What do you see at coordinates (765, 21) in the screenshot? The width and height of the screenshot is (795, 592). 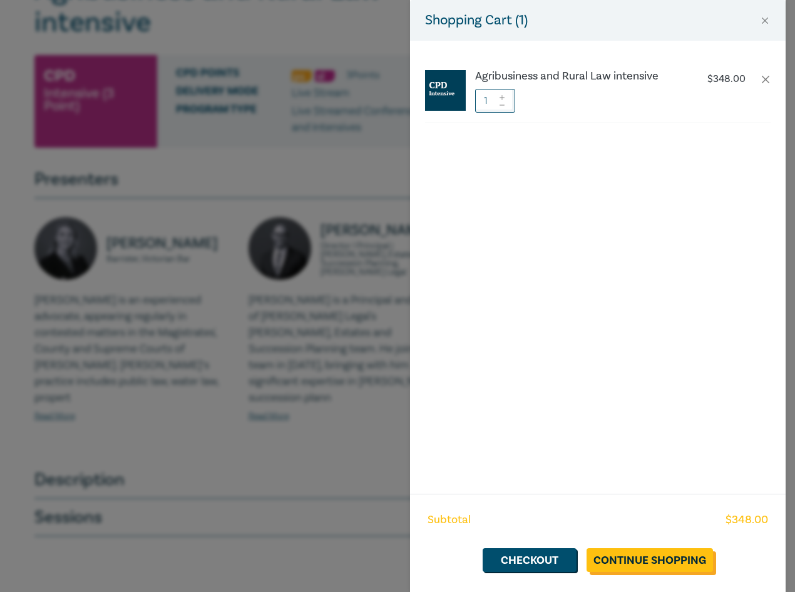 I see `button: Close` at bounding box center [765, 21].